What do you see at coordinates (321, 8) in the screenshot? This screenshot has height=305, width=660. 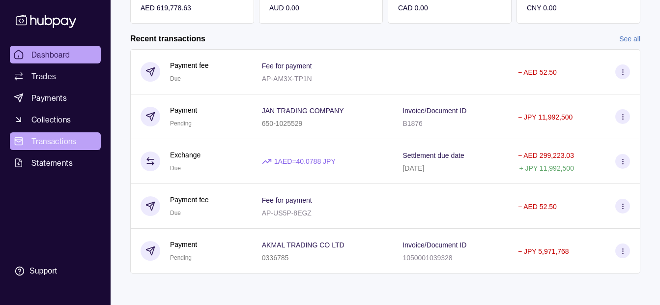 I see `p: AUD 0.00` at bounding box center [321, 8].